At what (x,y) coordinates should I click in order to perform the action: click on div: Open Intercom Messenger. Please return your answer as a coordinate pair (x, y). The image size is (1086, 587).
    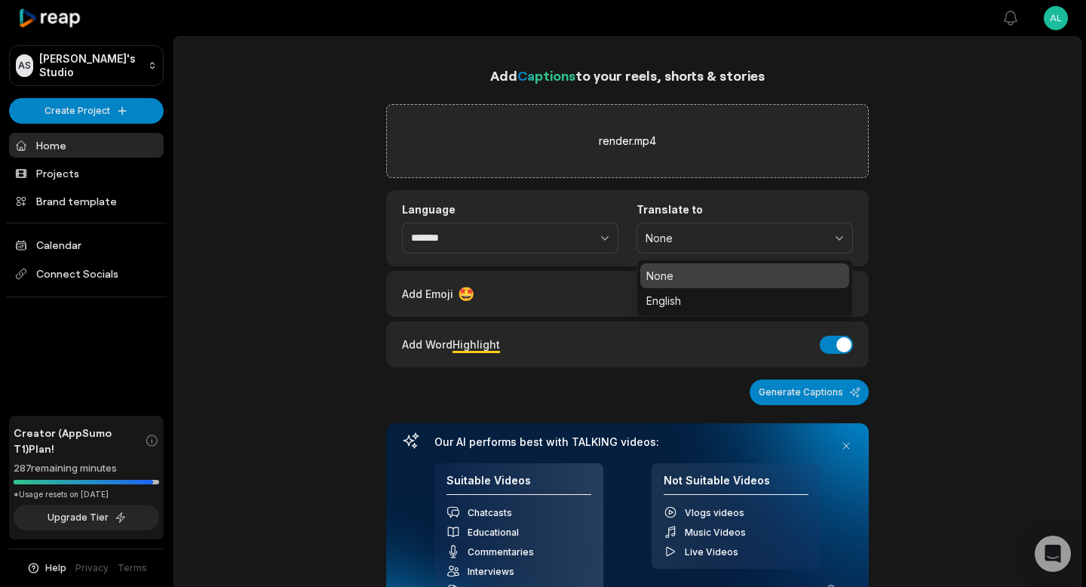
    Looking at the image, I should click on (1053, 553).